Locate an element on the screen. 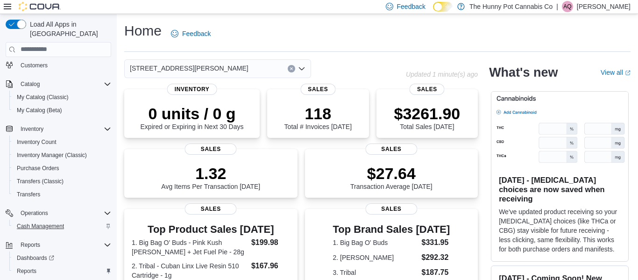  a: My Catalog (Classic) is located at coordinates (42, 97).